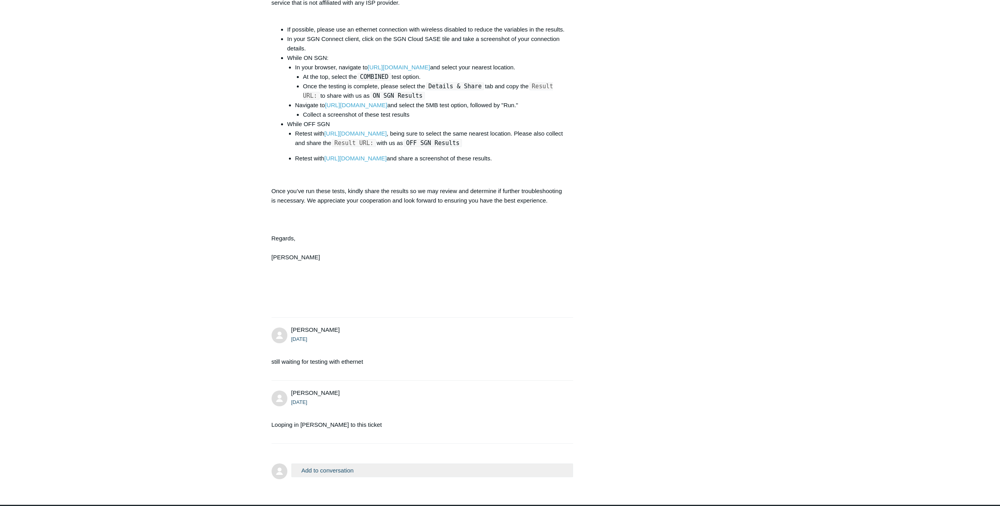 The image size is (1000, 506). What do you see at coordinates (434, 91) in the screenshot?
I see `li: Once the testing is complete, please select the tab and copy the to share with us as` at bounding box center [434, 91].